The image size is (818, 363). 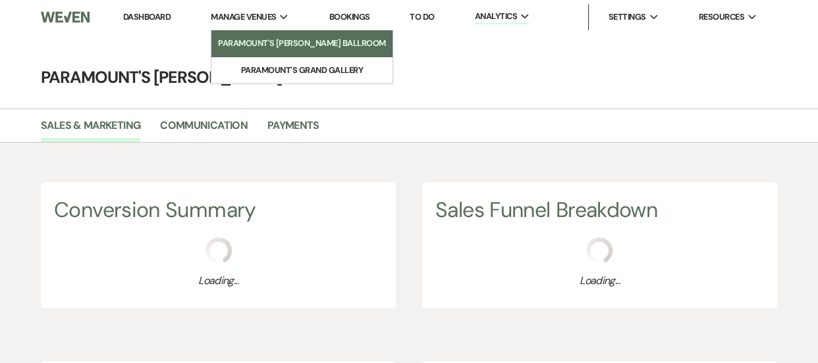 What do you see at coordinates (203, 130) in the screenshot?
I see `a: Communication` at bounding box center [203, 130].